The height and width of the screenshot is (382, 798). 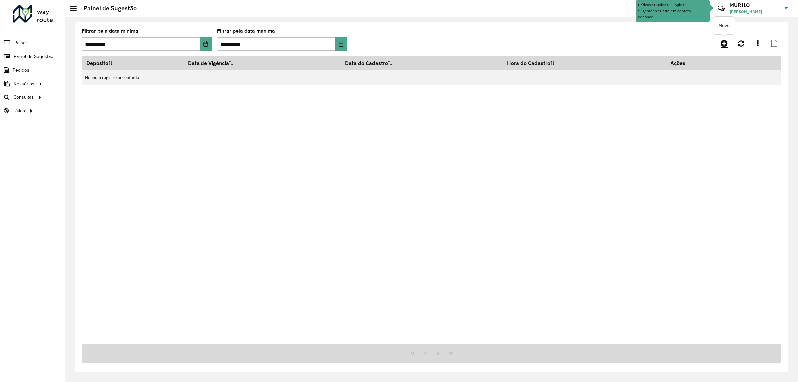 What do you see at coordinates (262, 63) in the screenshot?
I see `th: Data de Vigência` at bounding box center [262, 63].